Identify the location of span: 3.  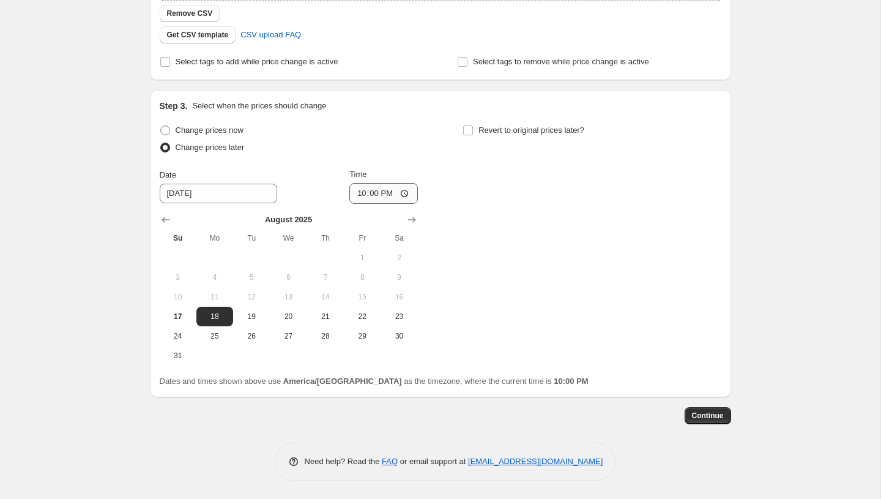
(178, 277).